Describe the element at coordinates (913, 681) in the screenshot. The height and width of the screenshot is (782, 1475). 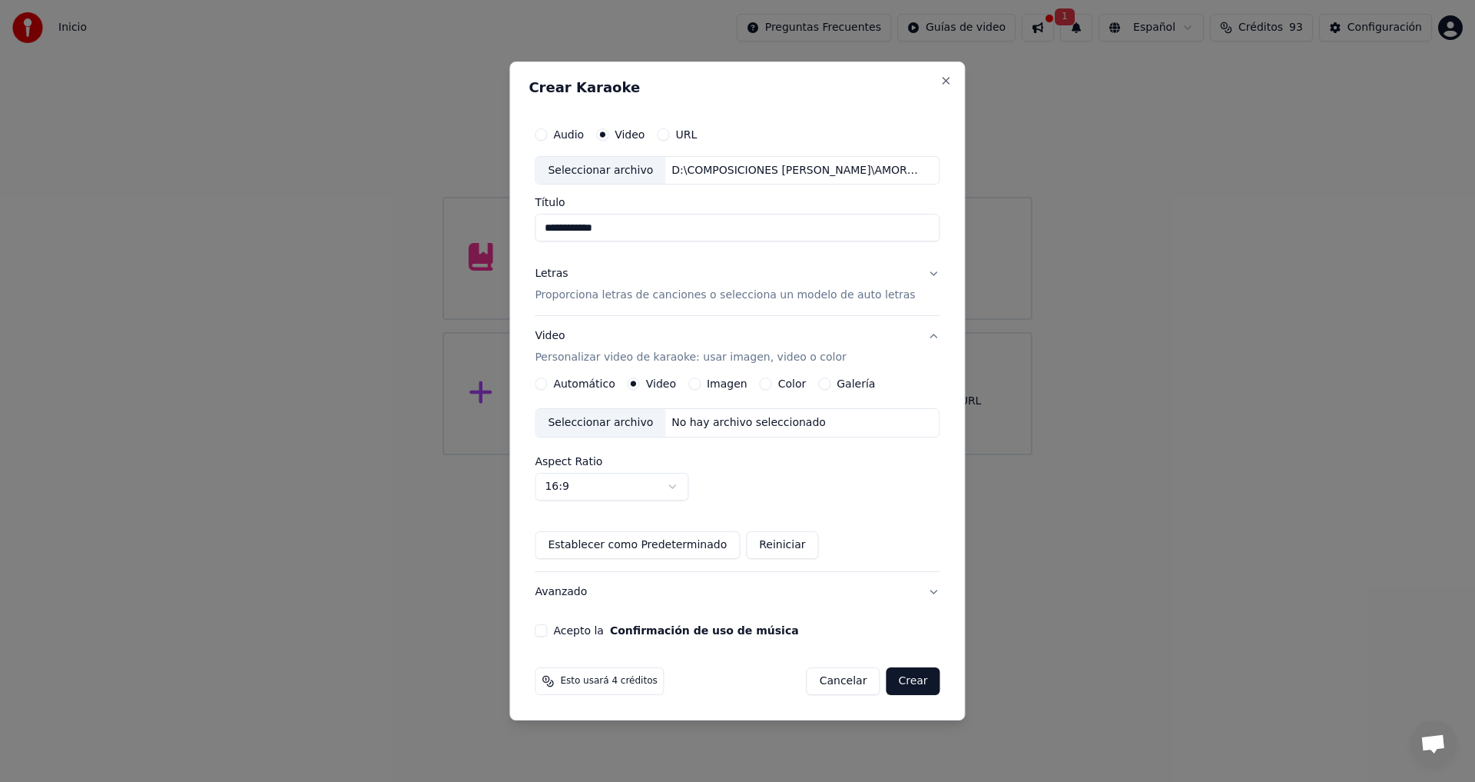
I see `button: Crear` at that location.